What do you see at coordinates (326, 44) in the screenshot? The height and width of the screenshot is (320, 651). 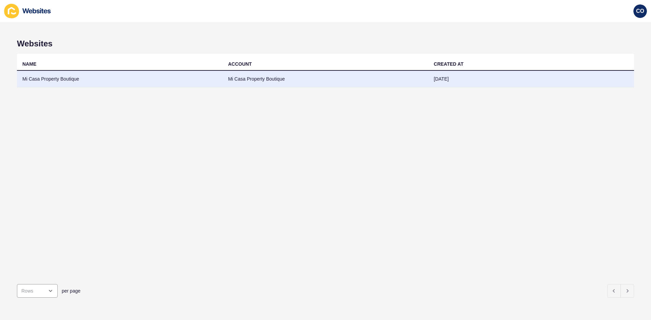 I see `h1: Websites` at bounding box center [326, 44].